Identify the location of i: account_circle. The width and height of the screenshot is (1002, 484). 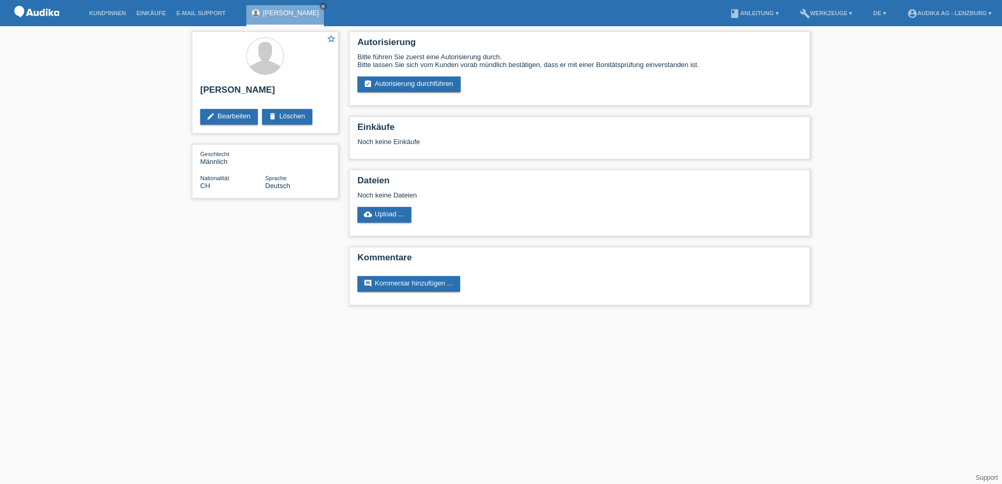
(913, 14).